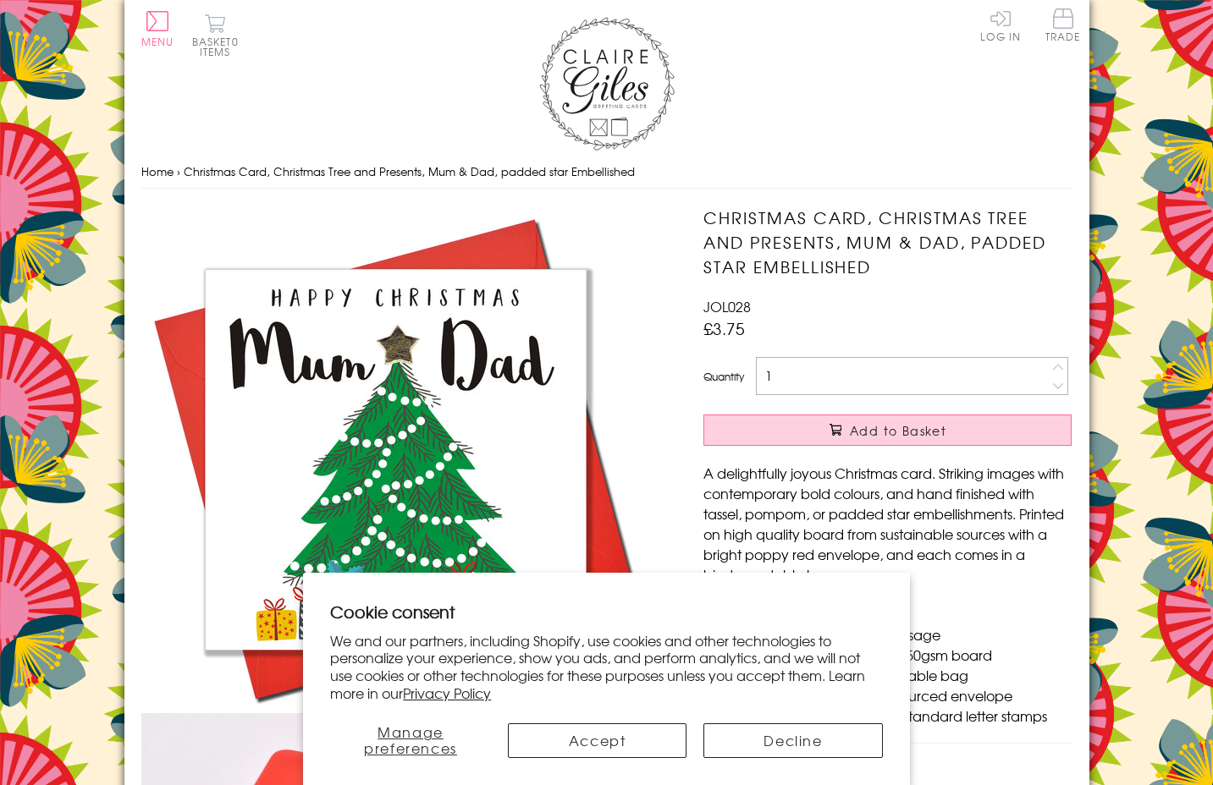 The width and height of the screenshot is (1213, 785). I want to click on span: 0 items, so click(219, 47).